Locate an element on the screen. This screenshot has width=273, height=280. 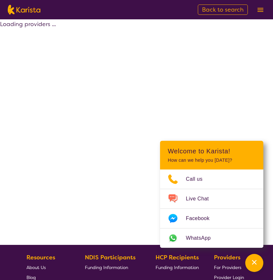
span: Call us is located at coordinates (198, 179).